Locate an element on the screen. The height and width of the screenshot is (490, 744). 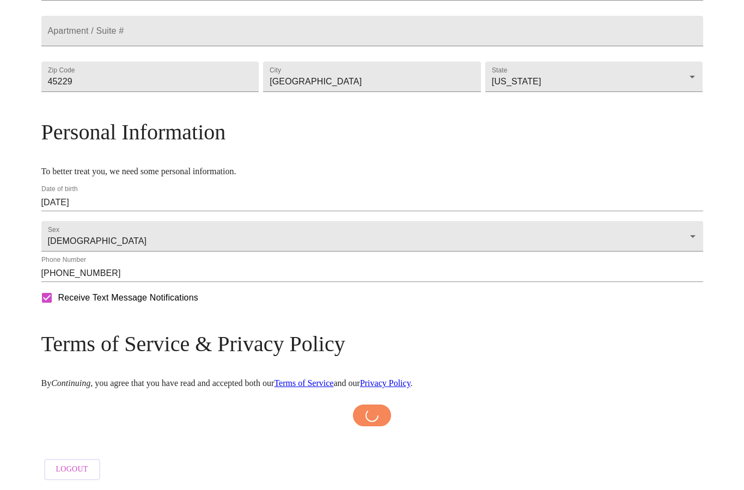
span: Receive Text Message Notifications is located at coordinates (128, 298).